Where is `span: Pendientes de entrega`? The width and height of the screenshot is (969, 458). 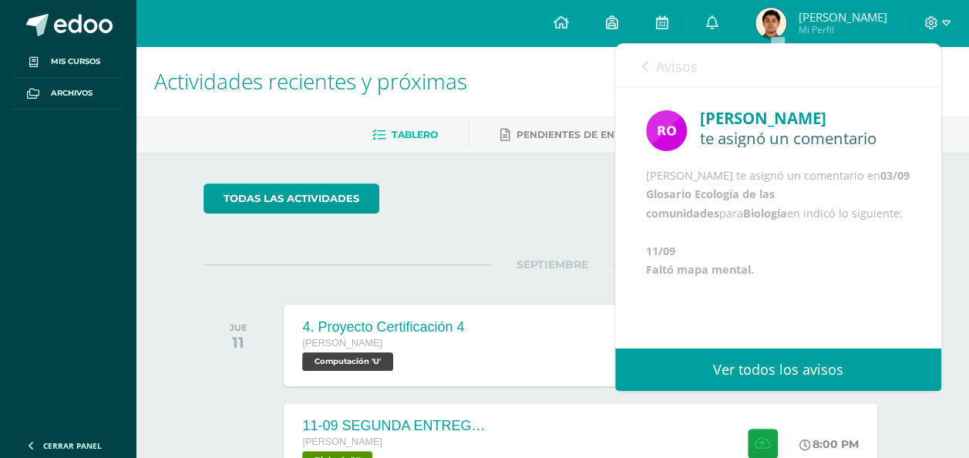 span: Pendientes de entrega is located at coordinates (582, 134).